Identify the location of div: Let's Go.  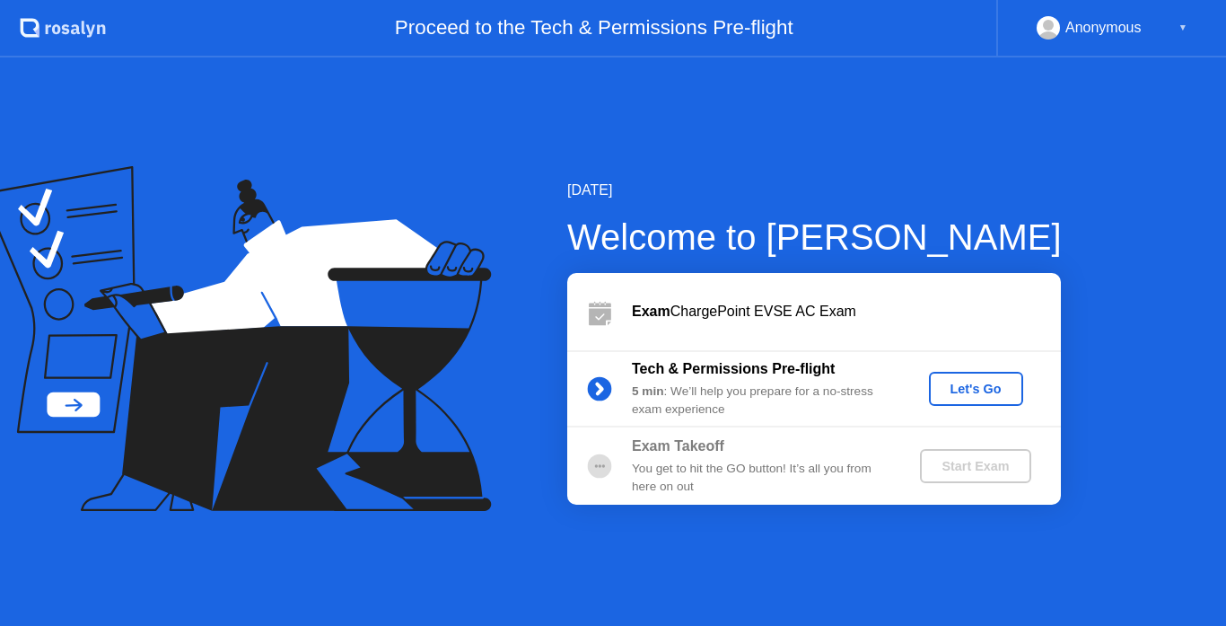
(976, 389).